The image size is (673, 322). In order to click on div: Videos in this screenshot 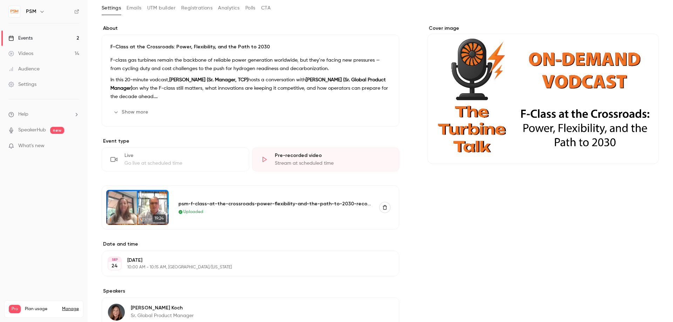, I will do `click(21, 54)`.